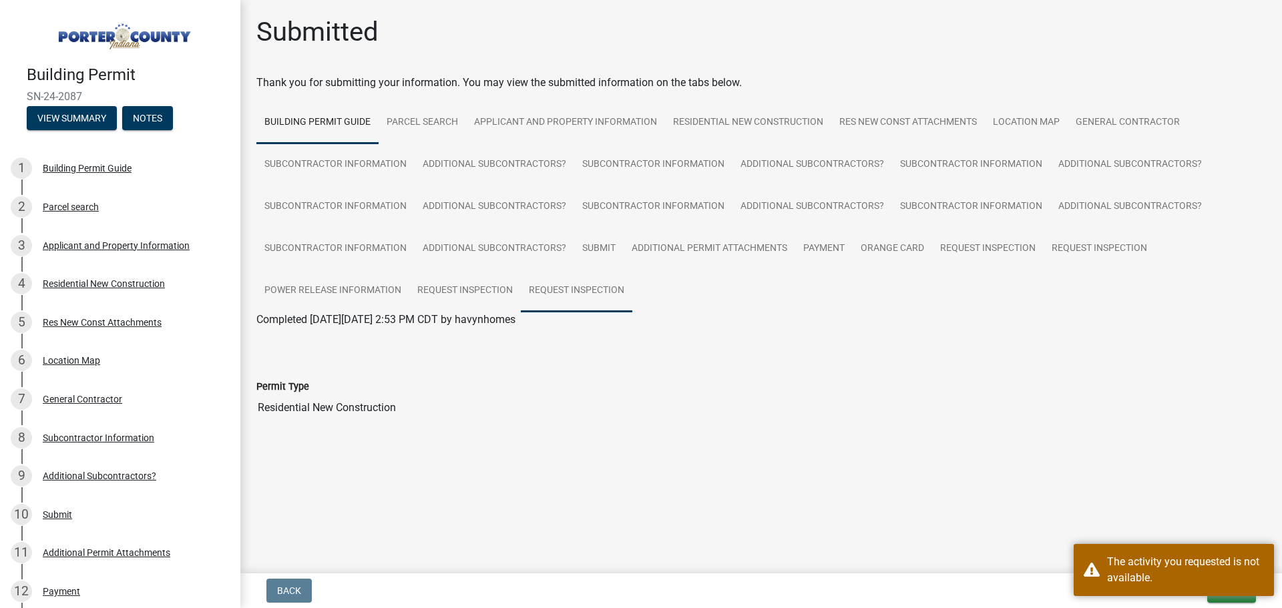 The image size is (1282, 608). What do you see at coordinates (21, 515) in the screenshot?
I see `div: 10` at bounding box center [21, 515].